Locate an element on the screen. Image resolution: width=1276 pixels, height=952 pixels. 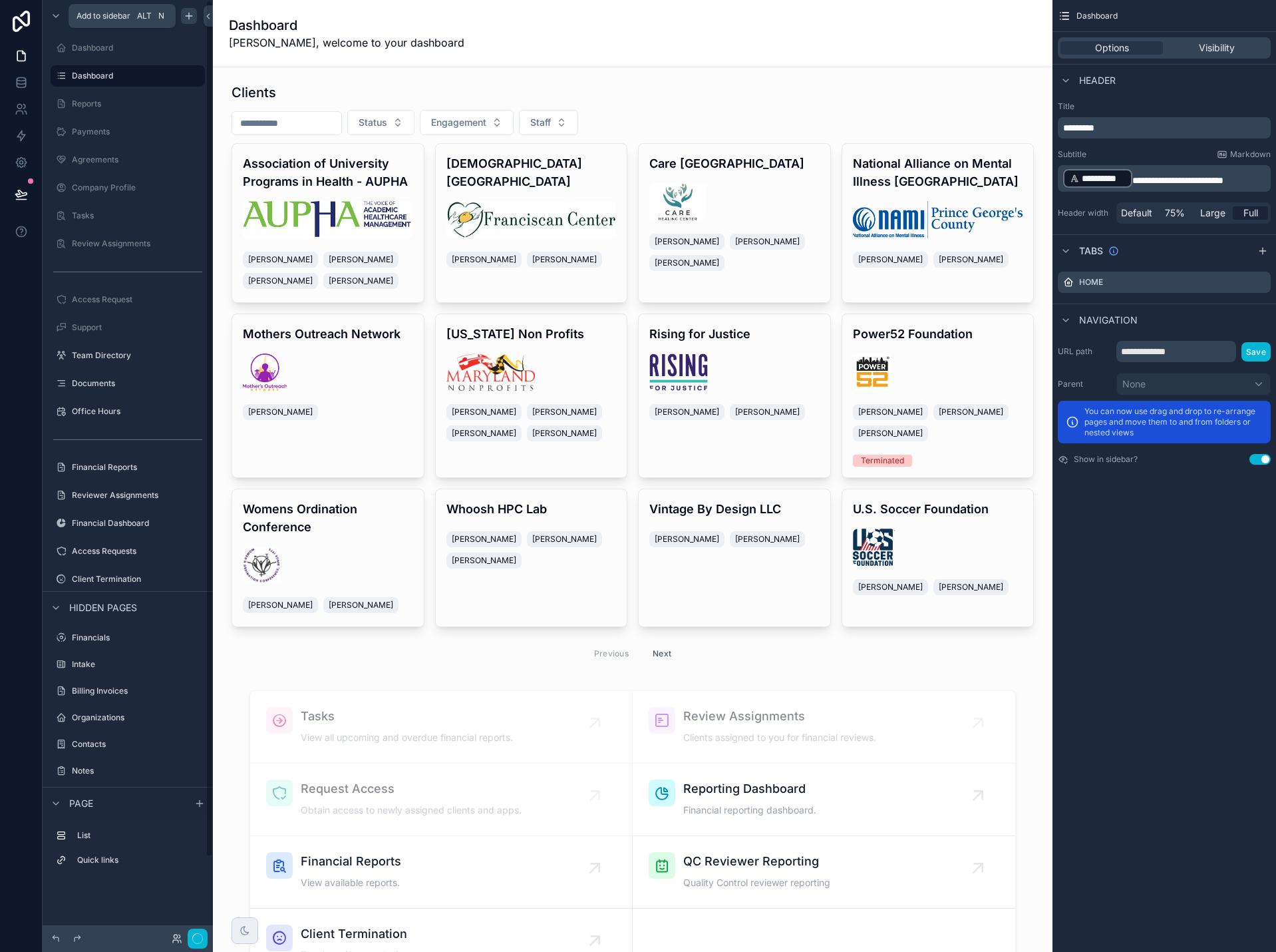
a: Markdown is located at coordinates (1244, 154).